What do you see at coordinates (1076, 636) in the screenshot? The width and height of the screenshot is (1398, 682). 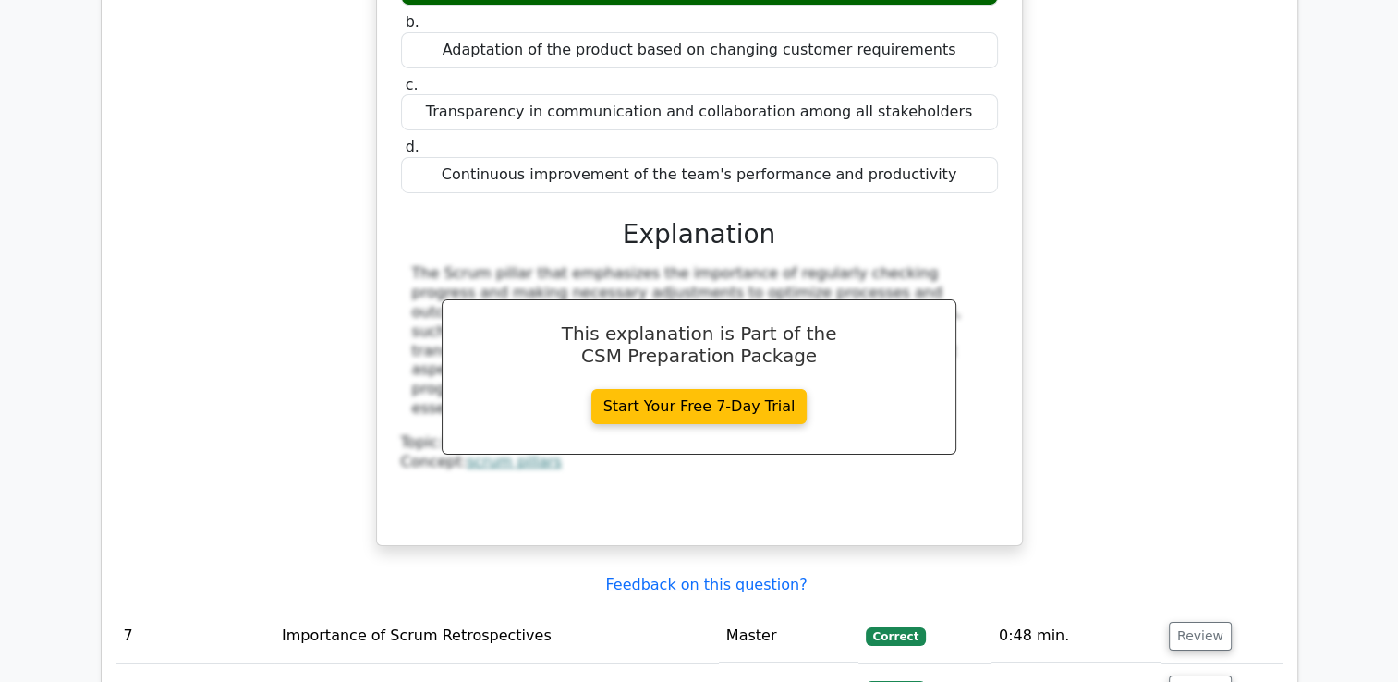 I see `td: 0:48 min.` at bounding box center [1076, 636].